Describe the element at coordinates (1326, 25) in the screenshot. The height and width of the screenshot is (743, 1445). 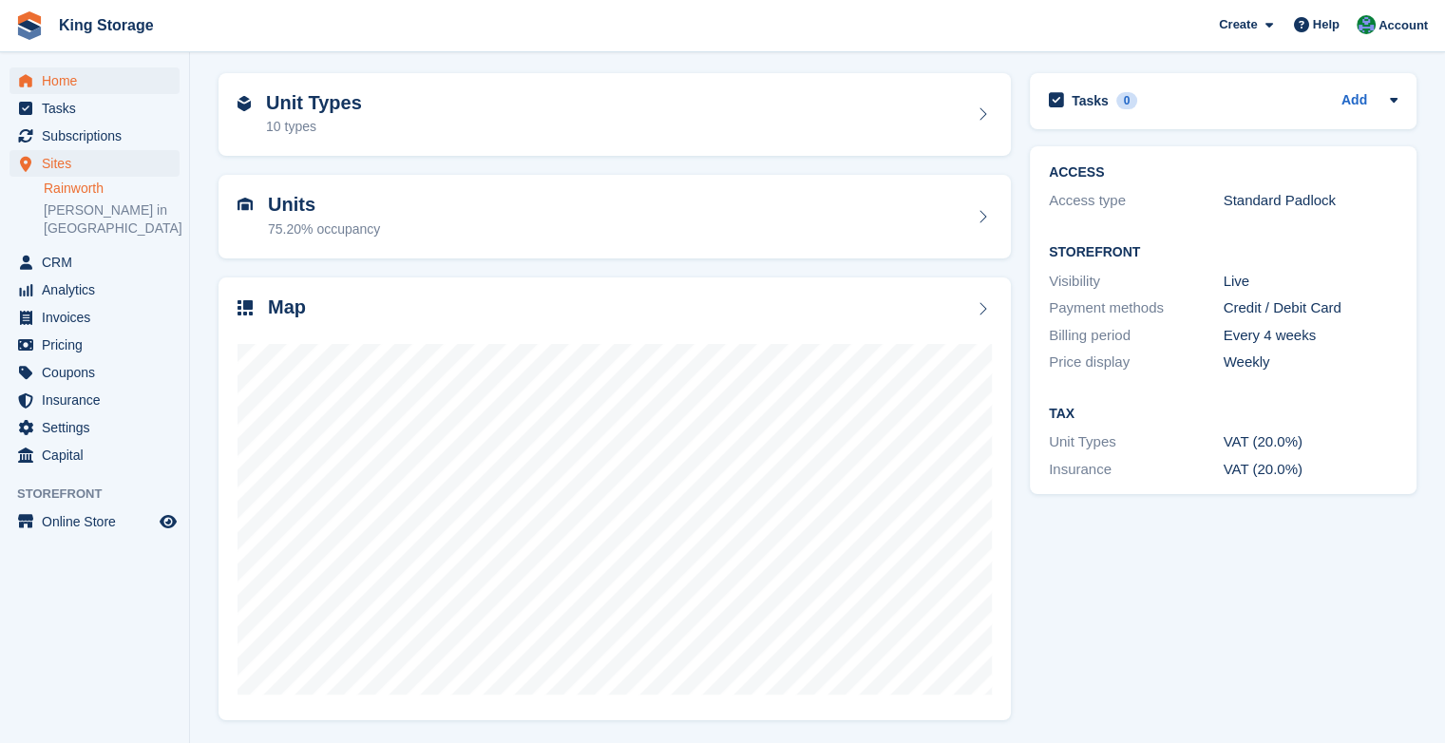
I see `span: Help` at that location.